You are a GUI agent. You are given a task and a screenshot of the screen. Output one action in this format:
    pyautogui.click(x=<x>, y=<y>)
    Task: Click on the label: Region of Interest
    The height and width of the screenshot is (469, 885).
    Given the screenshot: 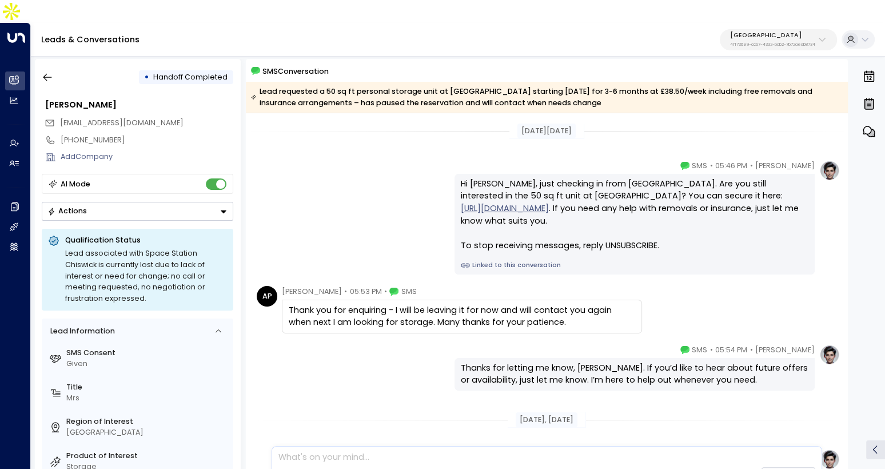 What is the action you would take?
    pyautogui.click(x=148, y=422)
    